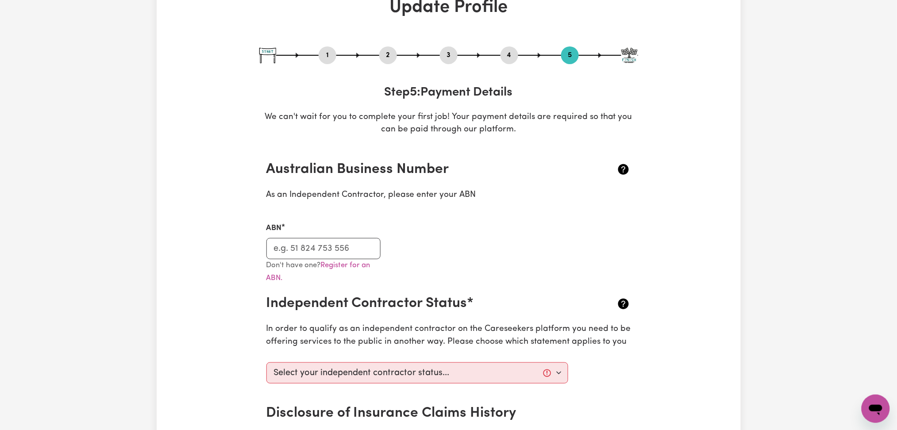 This screenshot has height=430, width=897. Describe the element at coordinates (418, 413) in the screenshot. I see `h2: Disclosure of Insurance Claims History` at that location.